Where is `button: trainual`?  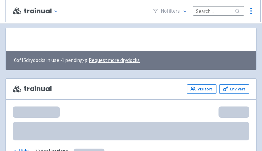
button: trainual is located at coordinates (42, 11).